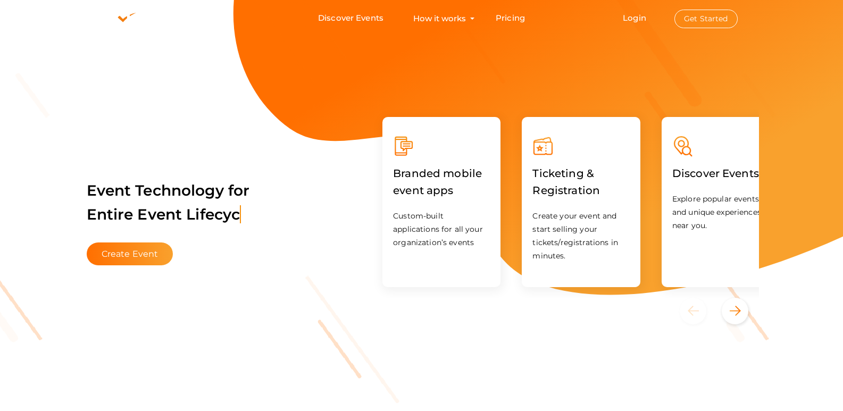  Describe the element at coordinates (168, 203) in the screenshot. I see `label: Event Technology for` at that location.